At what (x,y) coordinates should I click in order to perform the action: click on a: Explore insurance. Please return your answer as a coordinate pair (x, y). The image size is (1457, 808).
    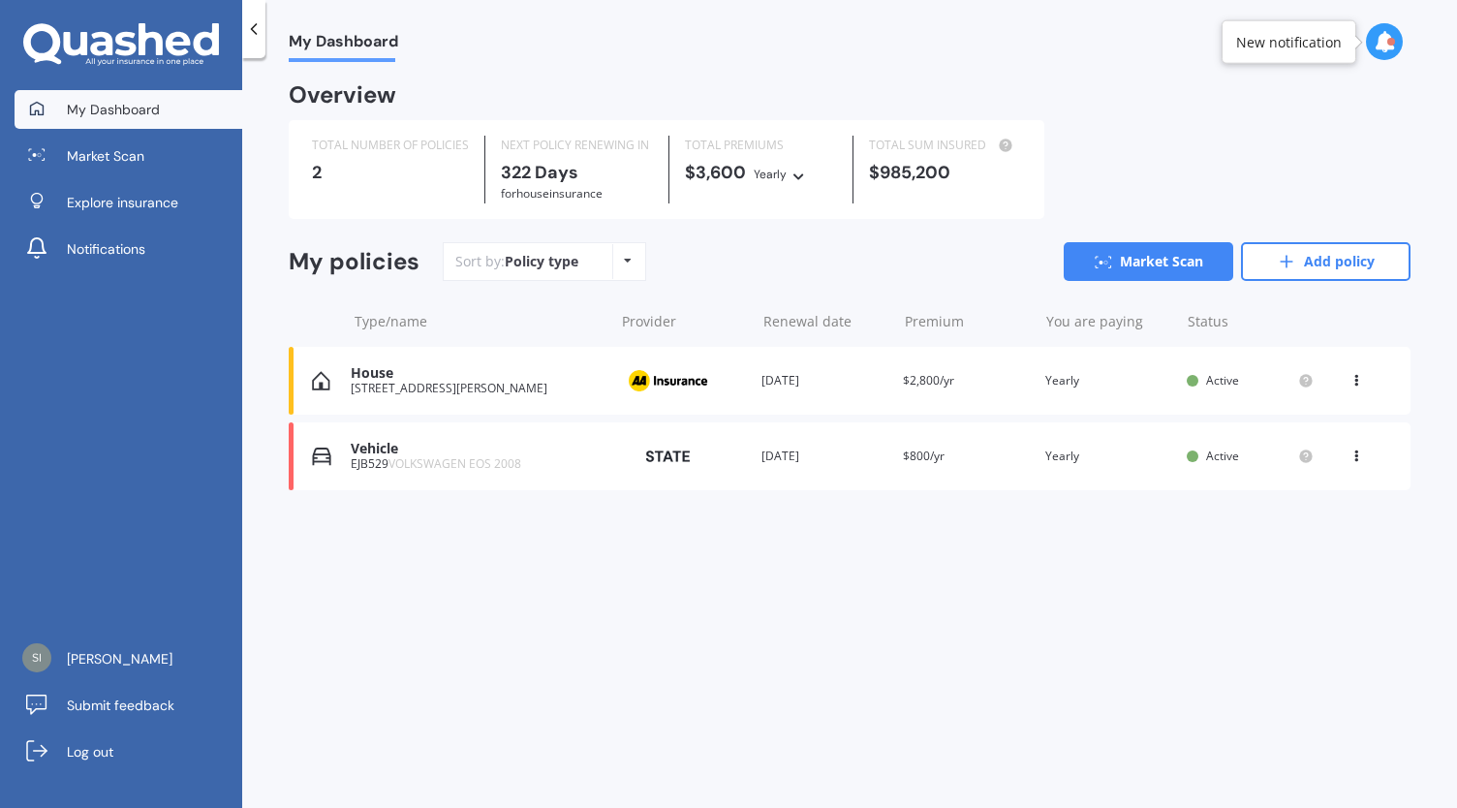
    Looking at the image, I should click on (128, 202).